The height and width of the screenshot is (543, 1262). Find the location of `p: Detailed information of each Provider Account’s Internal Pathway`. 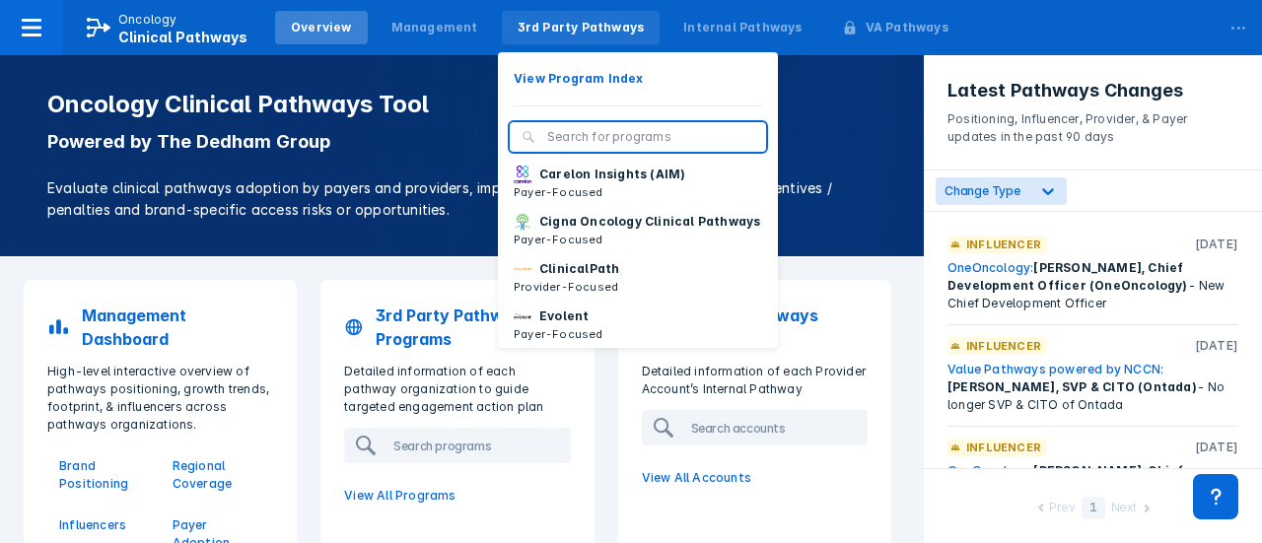

p: Detailed information of each Provider Account’s Internal Pathway is located at coordinates (754, 381).